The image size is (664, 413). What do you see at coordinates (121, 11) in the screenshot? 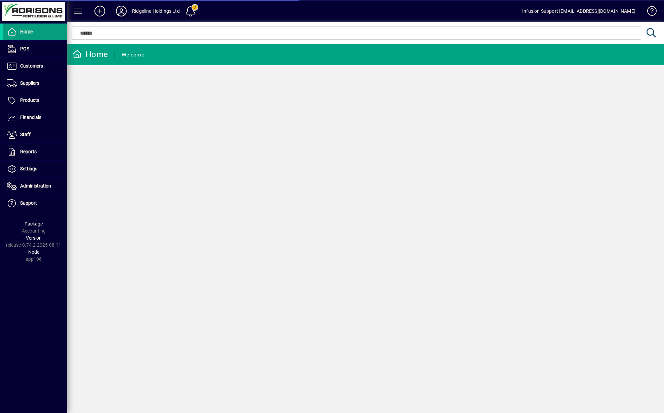
I see `button: Profile` at bounding box center [121, 11].